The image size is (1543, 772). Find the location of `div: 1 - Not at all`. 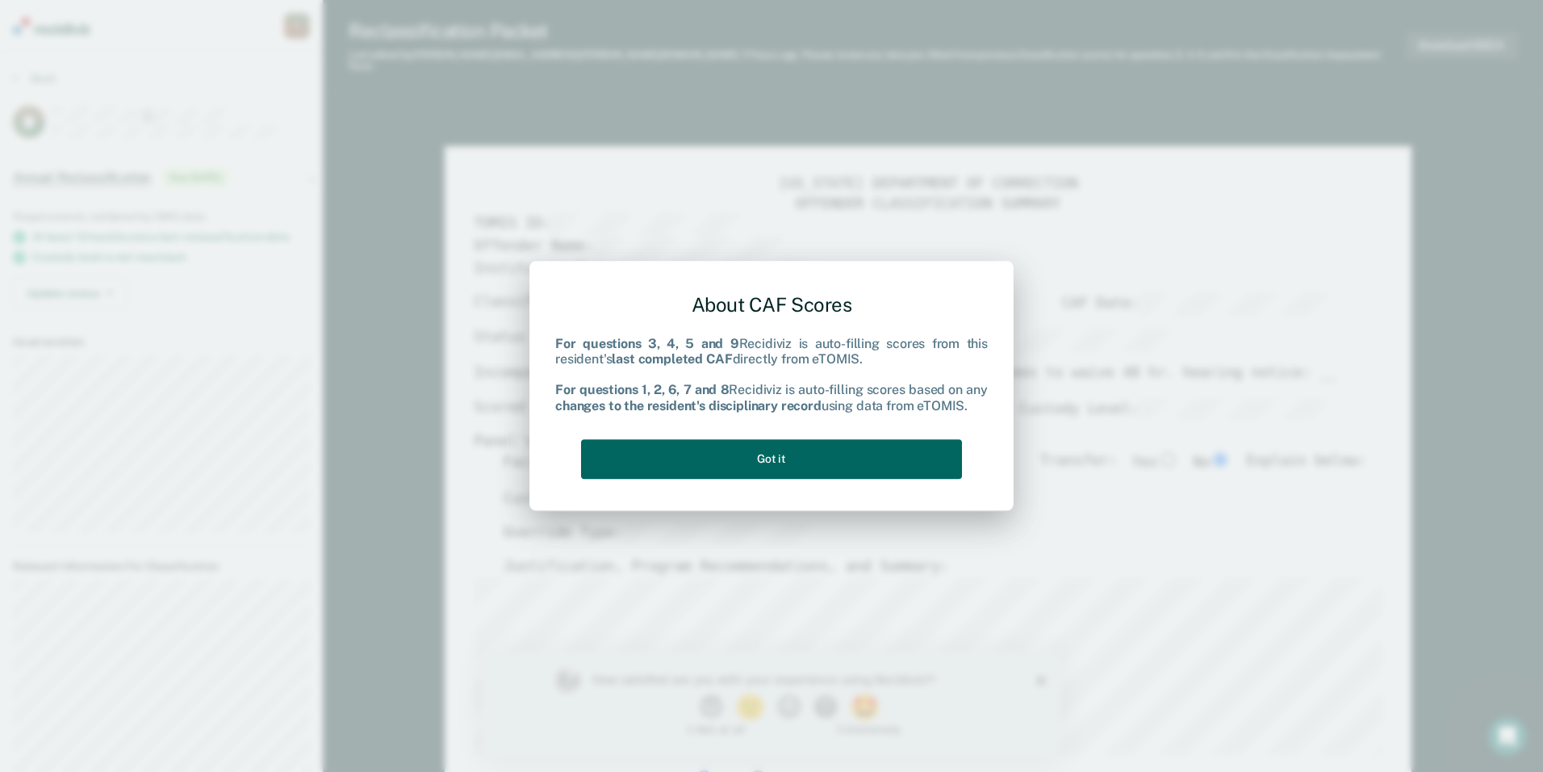

div: 1 - Not at all is located at coordinates (186, 77).